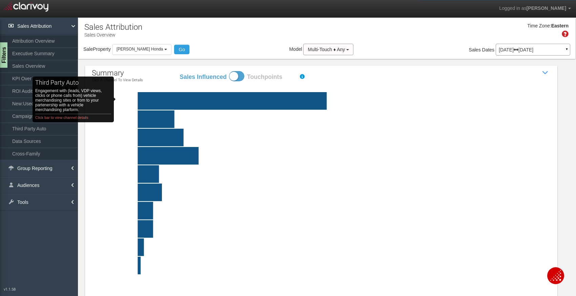 This screenshot has height=296, width=576. What do you see at coordinates (338, 192) in the screenshot?
I see `rect: paid search|8|6|0` at bounding box center [338, 192].